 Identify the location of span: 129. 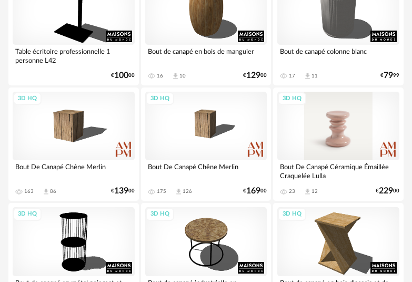
(253, 75).